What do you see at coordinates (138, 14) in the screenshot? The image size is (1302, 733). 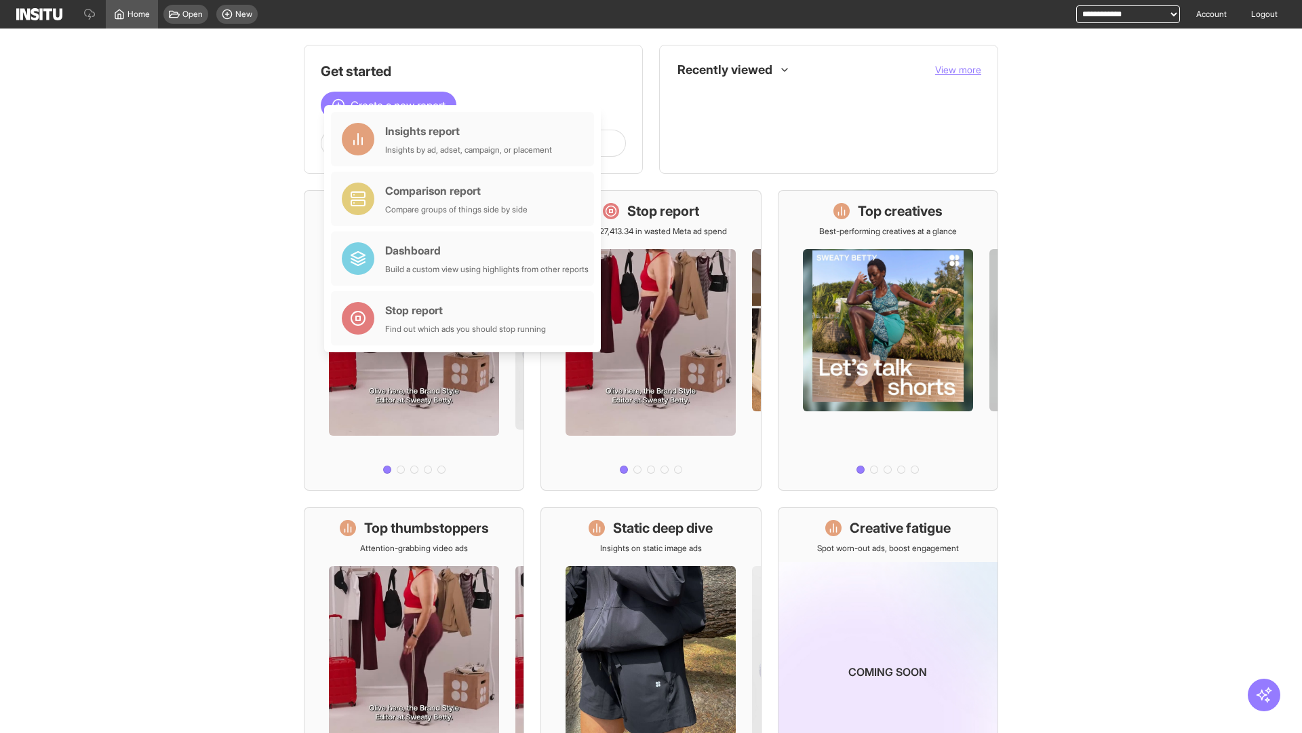 I see `span: Home` at bounding box center [138, 14].